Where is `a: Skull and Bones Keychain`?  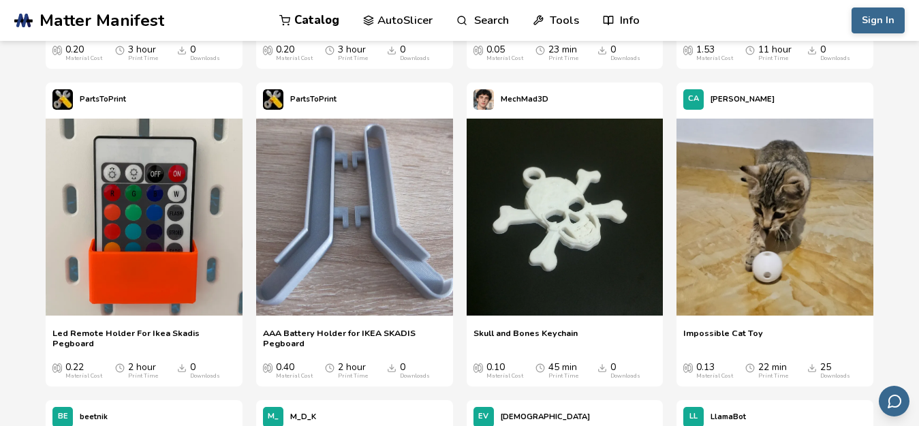
a: Skull and Bones Keychain is located at coordinates (525, 338).